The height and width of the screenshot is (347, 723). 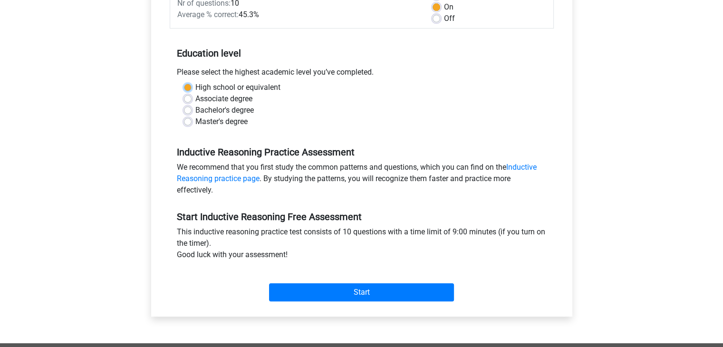 I want to click on label: Master's degree, so click(x=222, y=122).